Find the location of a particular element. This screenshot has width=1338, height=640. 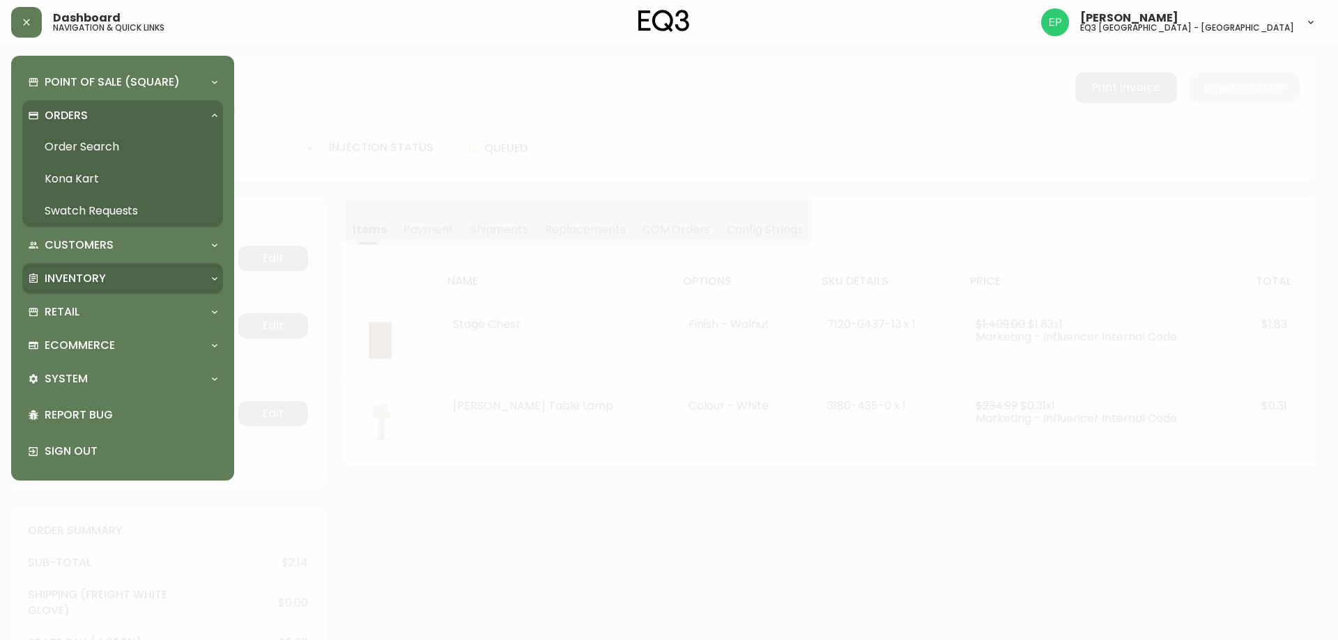

p: System is located at coordinates (66, 379).